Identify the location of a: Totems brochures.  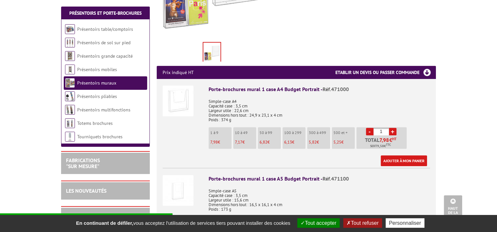
(95, 123).